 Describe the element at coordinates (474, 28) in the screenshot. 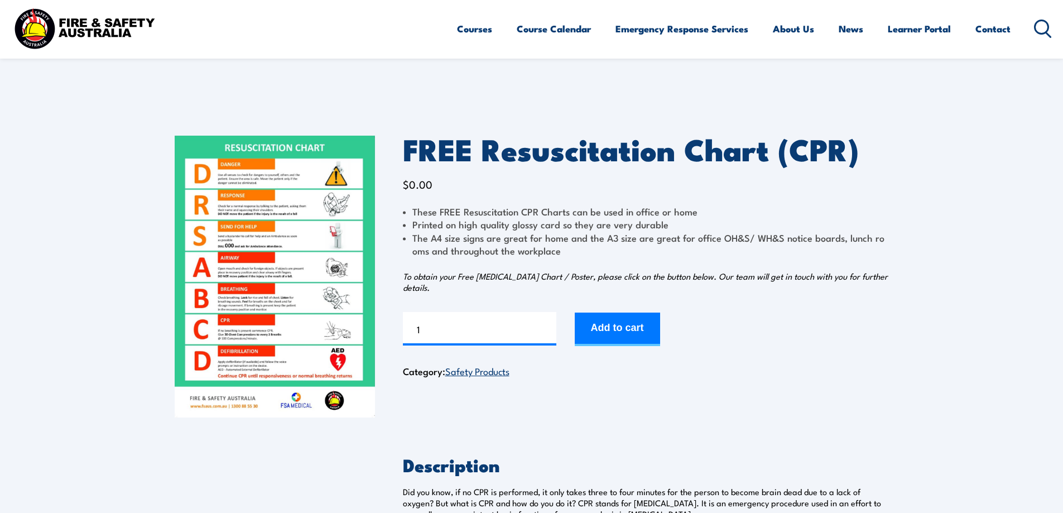

I see `a: Courses` at that location.